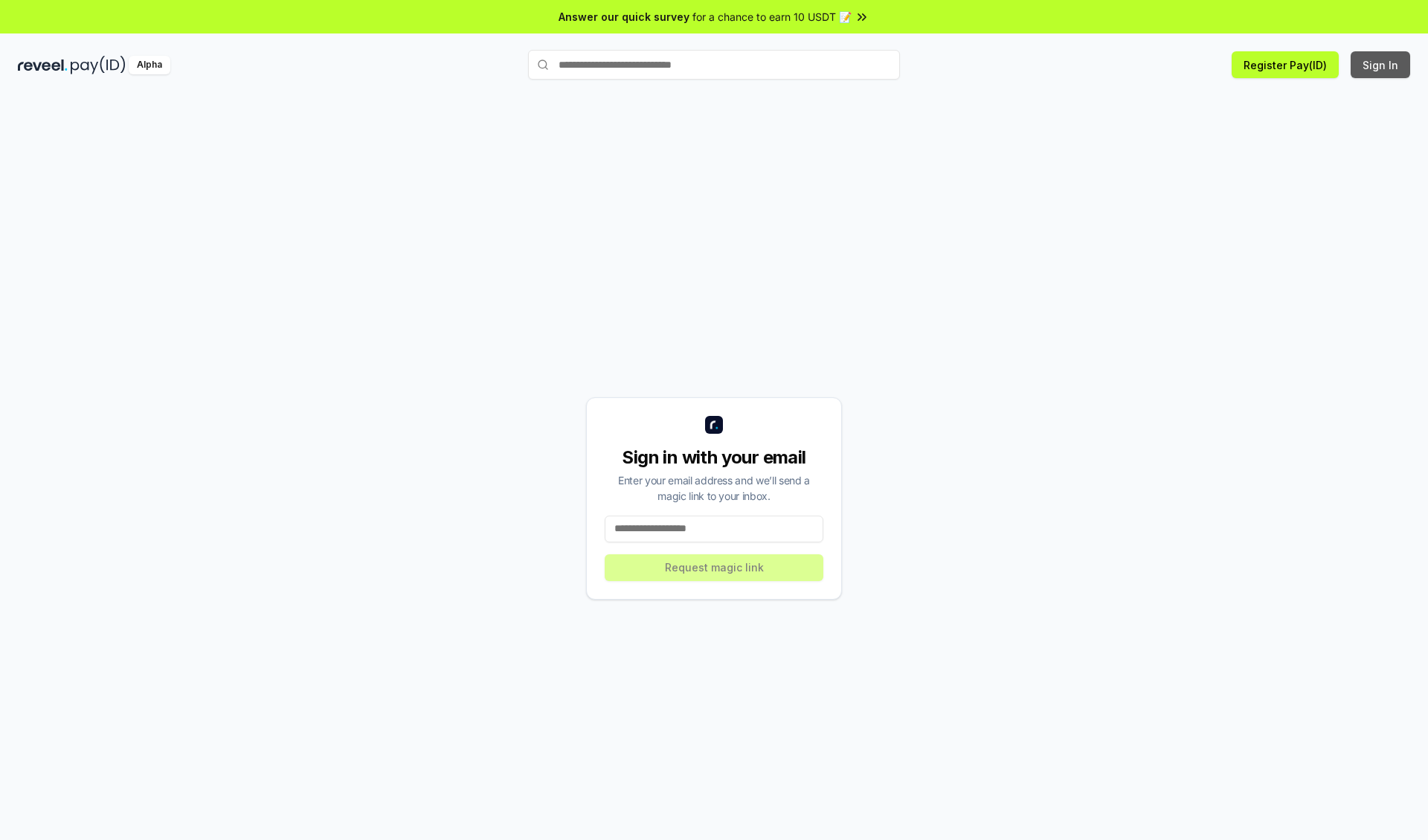 This screenshot has width=1428, height=840. I want to click on img: logo_small, so click(714, 425).